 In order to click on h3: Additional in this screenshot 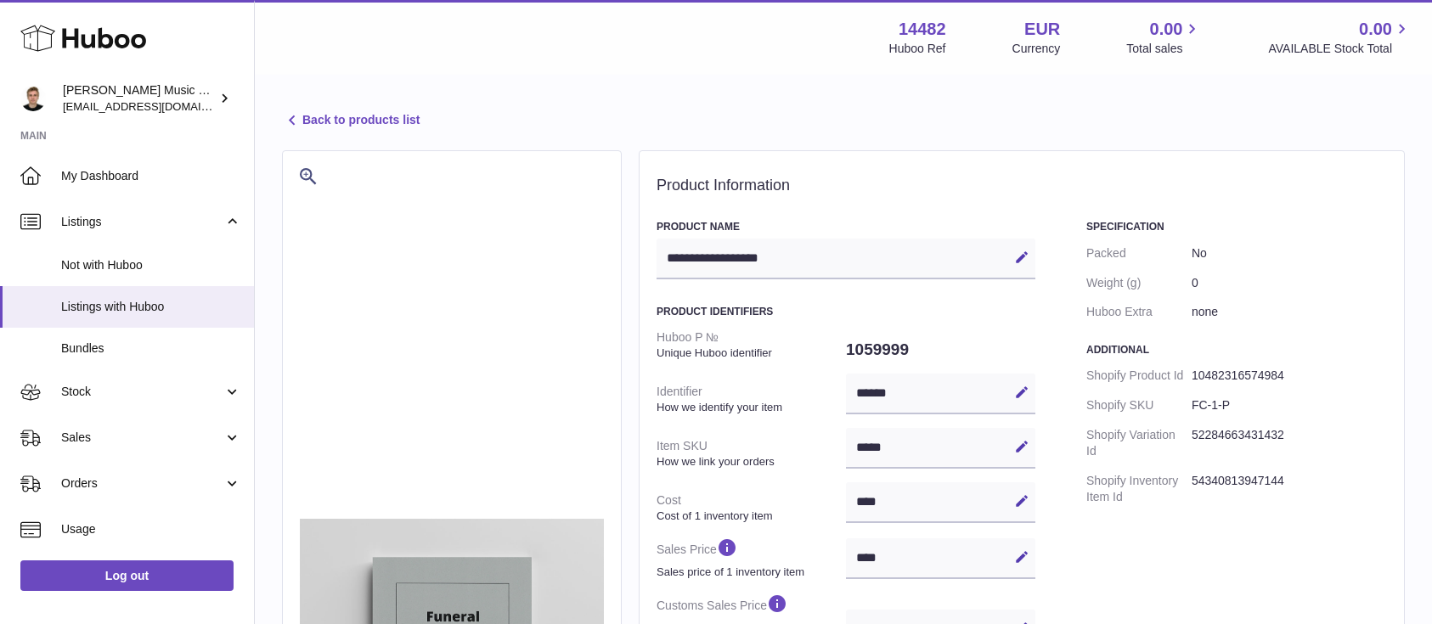, I will do `click(1237, 350)`.